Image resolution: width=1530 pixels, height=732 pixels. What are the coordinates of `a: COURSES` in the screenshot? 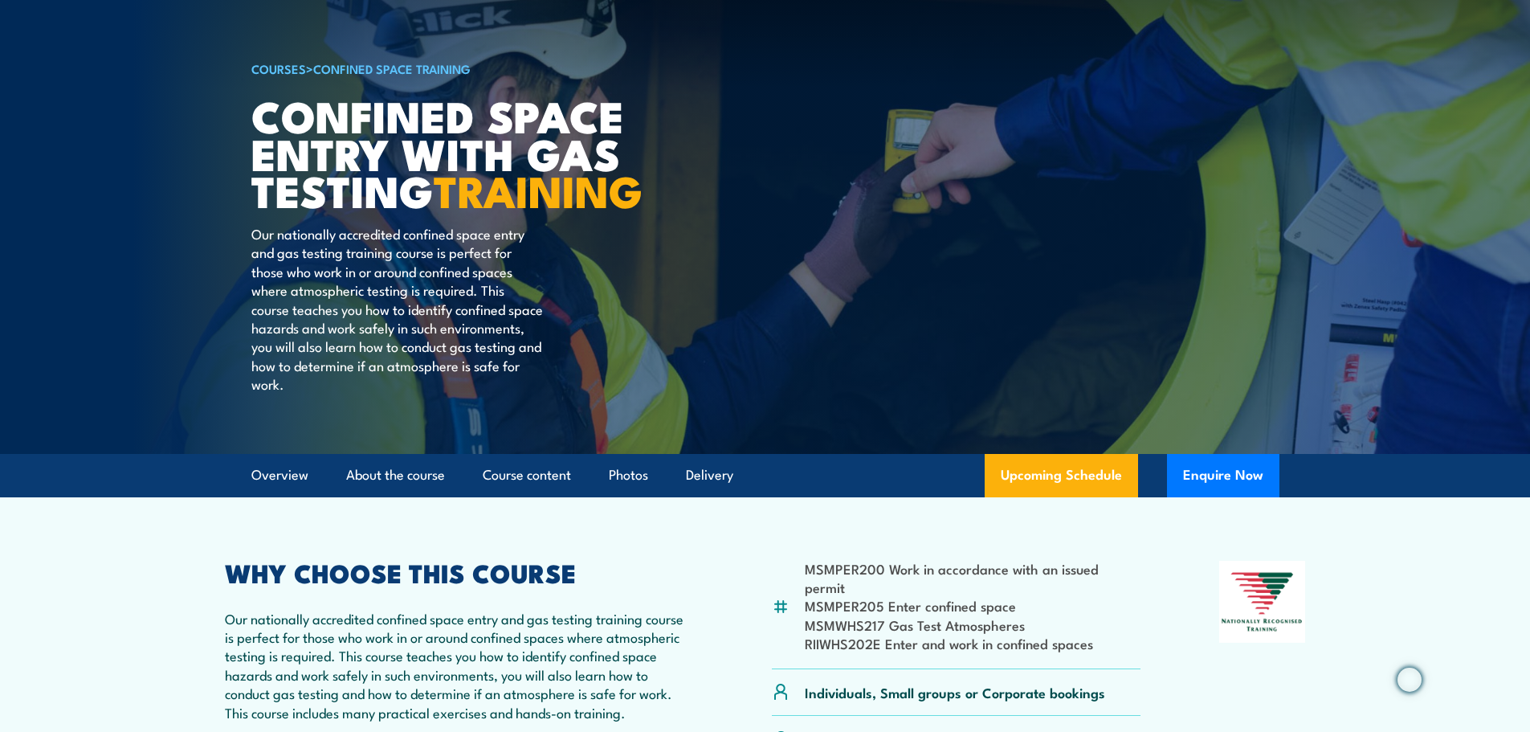 It's located at (279, 68).